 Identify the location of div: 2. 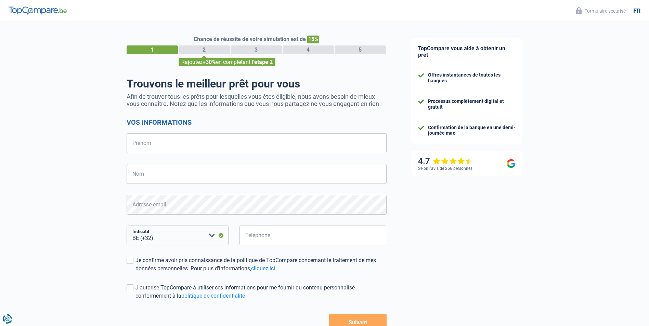
(204, 50).